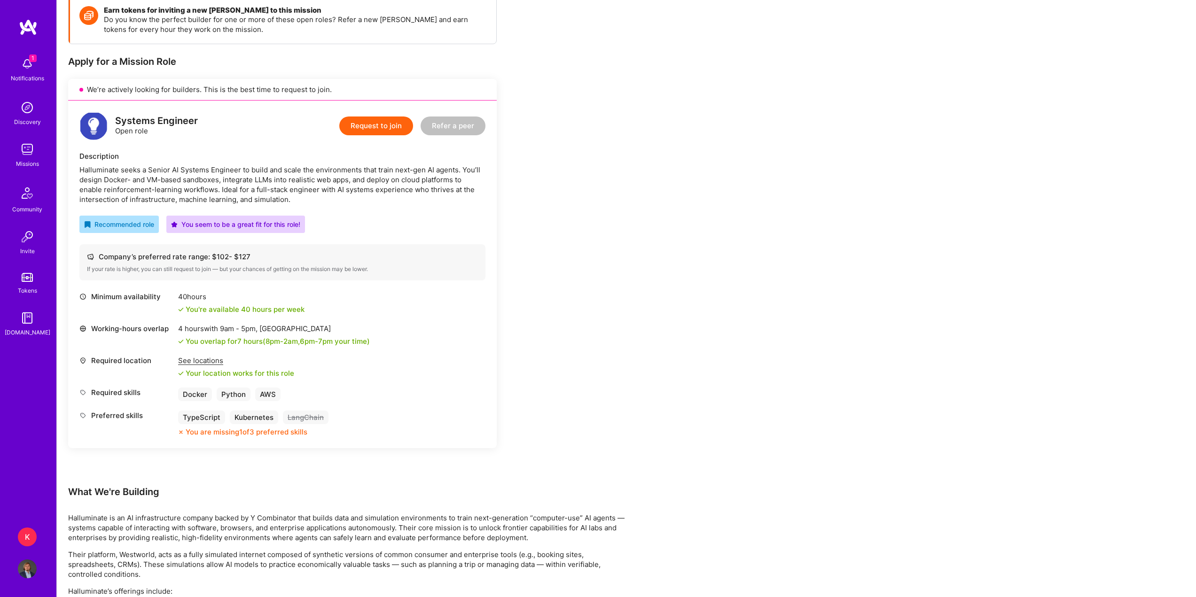 The image size is (1196, 597). Describe the element at coordinates (235, 224) in the screenshot. I see `div: You seem to be a great fit for this role!` at that location.